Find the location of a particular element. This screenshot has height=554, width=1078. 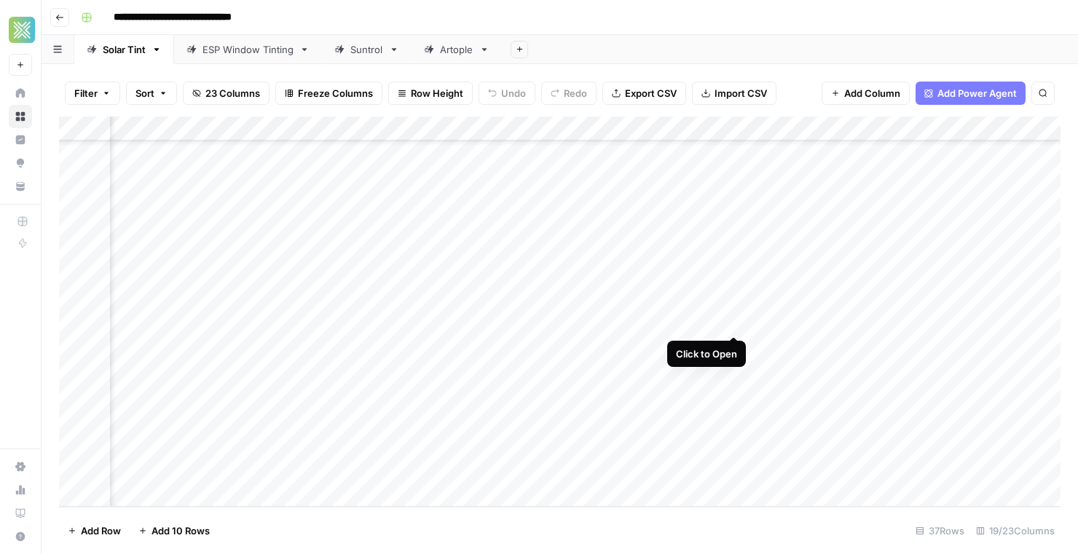

button: Add Row is located at coordinates (94, 531).